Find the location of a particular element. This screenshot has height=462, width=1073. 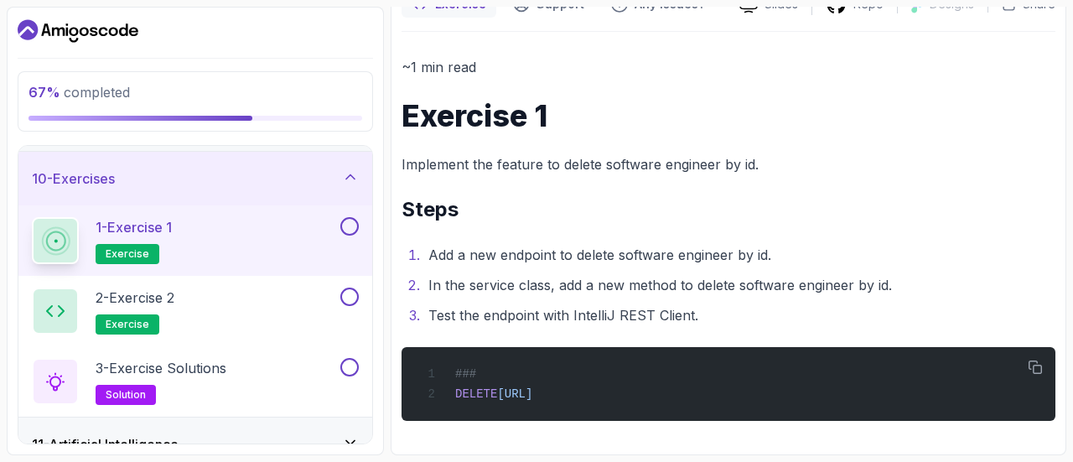

p: ~1 min read is located at coordinates (728, 67).